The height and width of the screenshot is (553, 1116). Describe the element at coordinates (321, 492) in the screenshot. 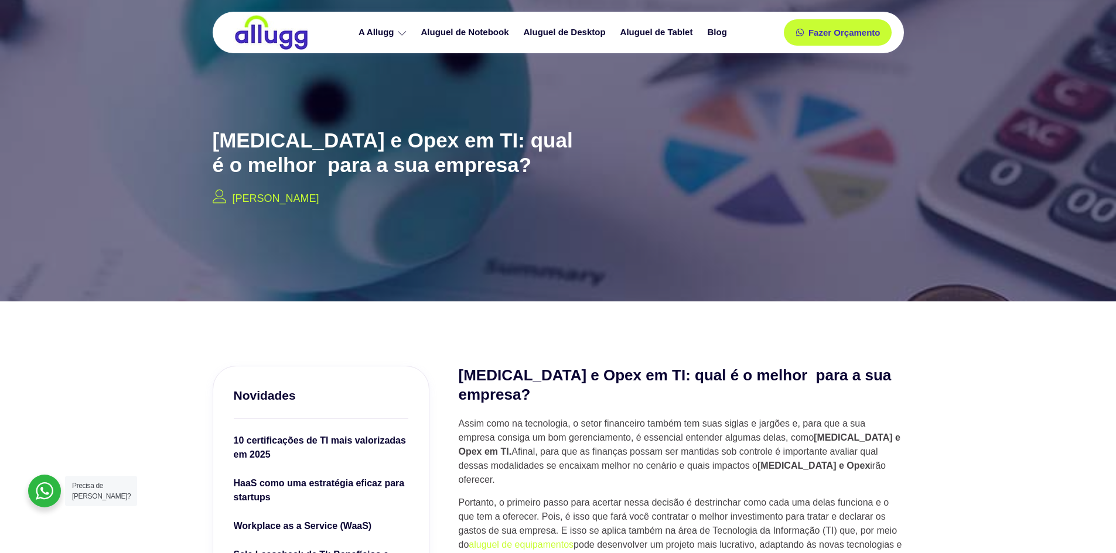

I see `span: HaaS como uma estratégia eficaz para startups` at that location.